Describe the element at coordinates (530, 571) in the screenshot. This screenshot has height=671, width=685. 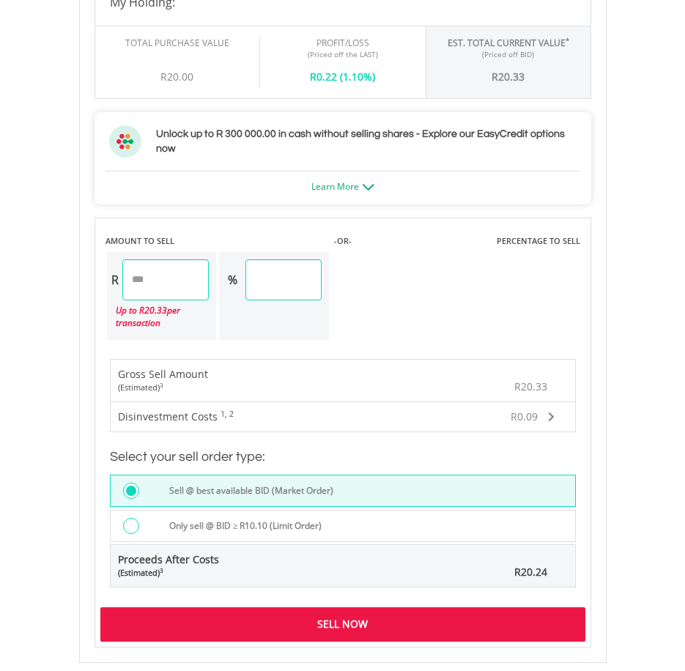
I see `span: R20.24` at that location.